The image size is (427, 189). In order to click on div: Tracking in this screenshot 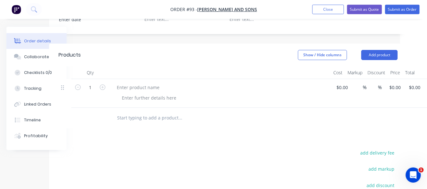, I will do `click(33, 89)`.